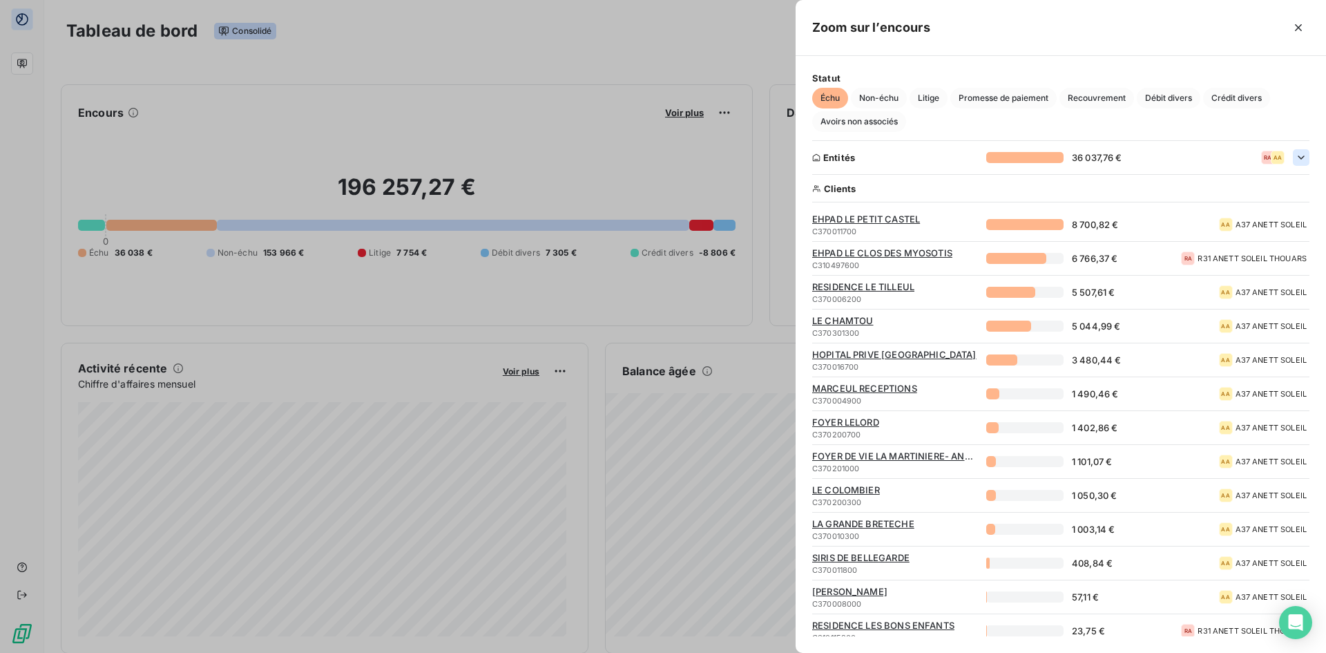 This screenshot has height=653, width=1326. I want to click on span: C370200700, so click(895, 434).